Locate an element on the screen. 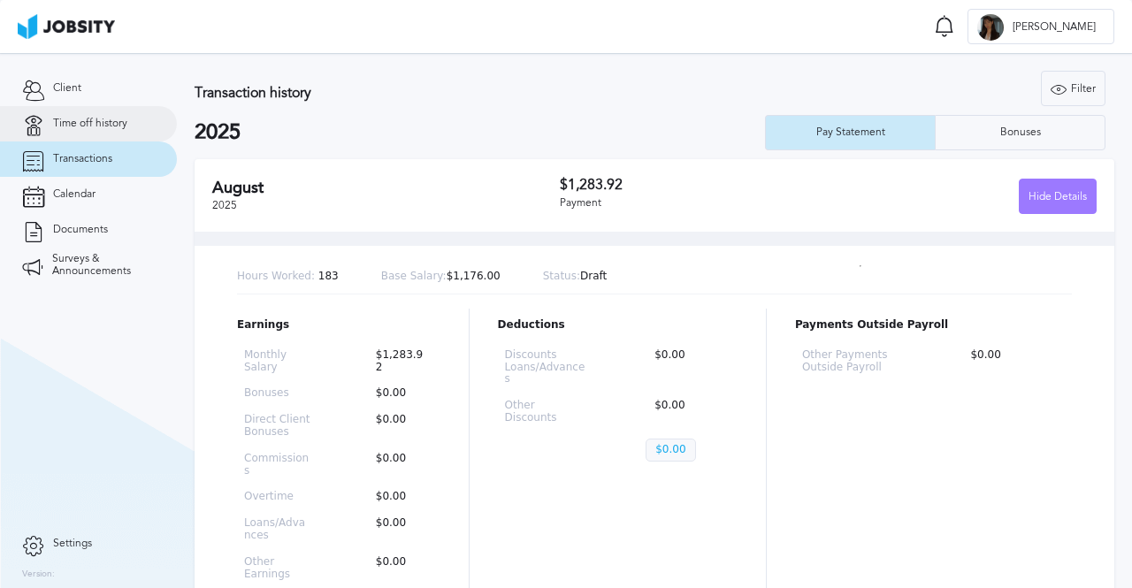 The height and width of the screenshot is (588, 1132). span: Hours Worked: is located at coordinates (276, 276).